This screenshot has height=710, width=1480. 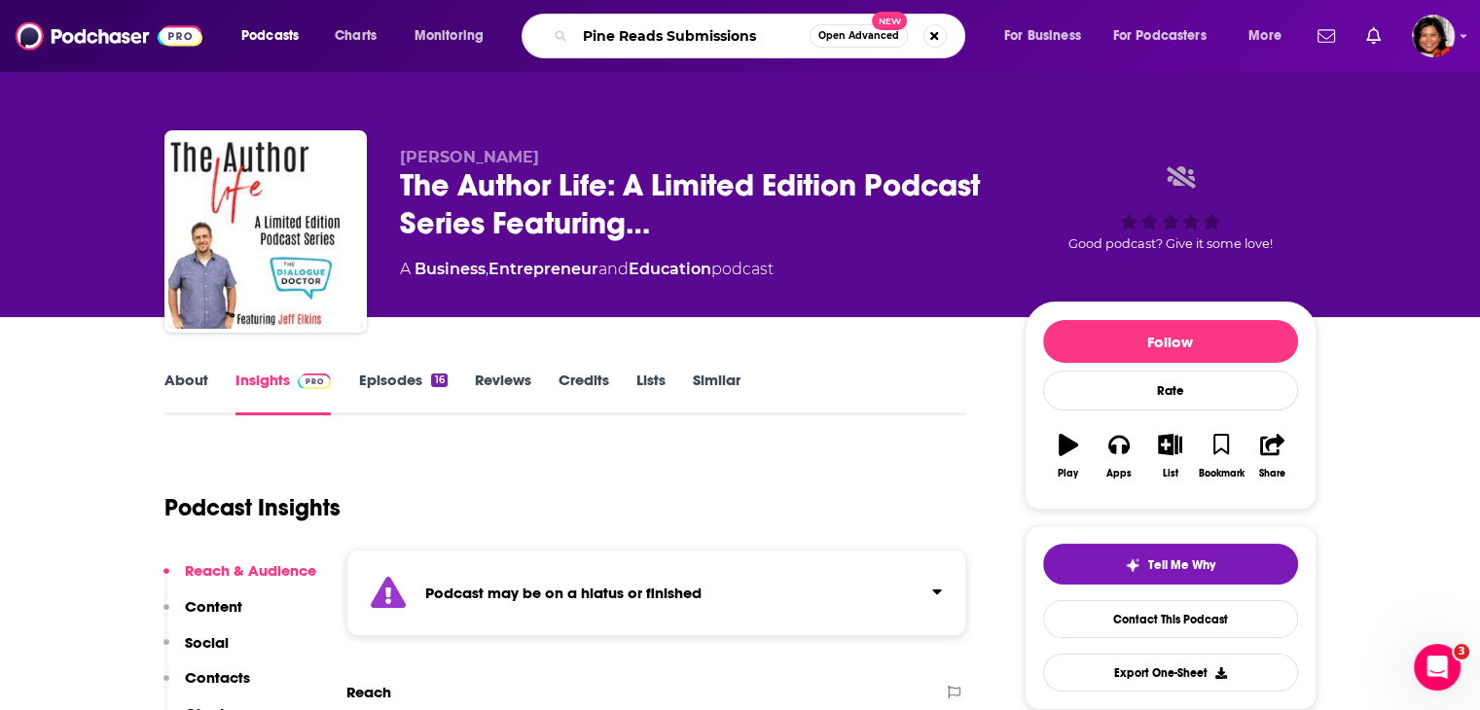 I want to click on div: Share, so click(x=1271, y=474).